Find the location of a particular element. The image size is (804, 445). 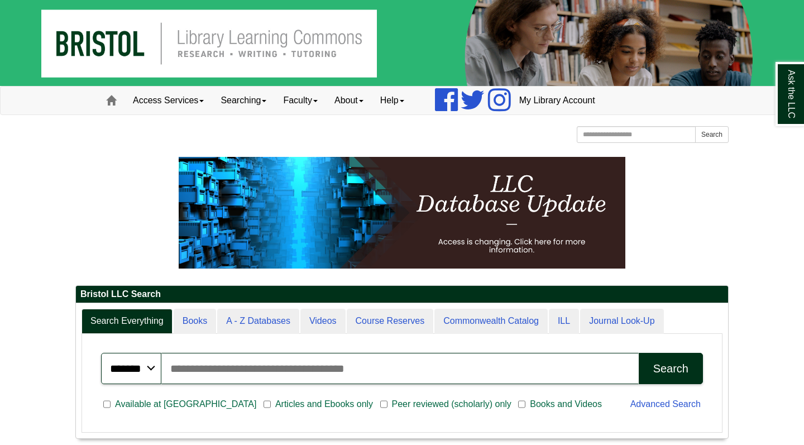

a: My Library Account is located at coordinates (557, 101).